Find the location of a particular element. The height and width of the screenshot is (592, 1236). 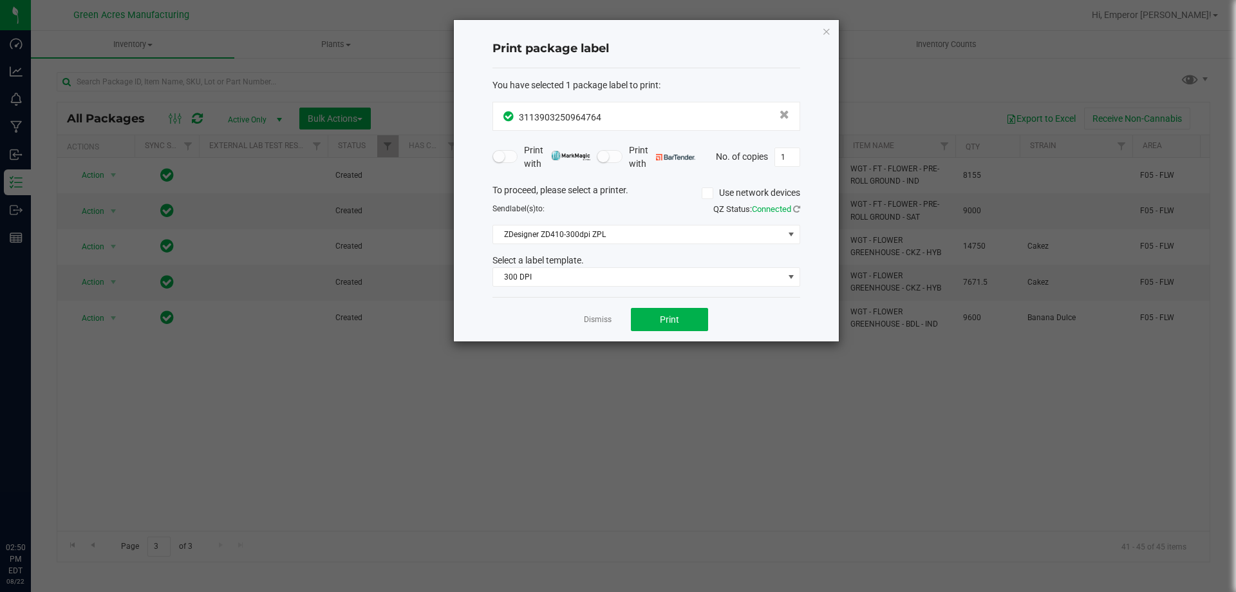

span: You have selected 1 package label to print is located at coordinates (576, 85).